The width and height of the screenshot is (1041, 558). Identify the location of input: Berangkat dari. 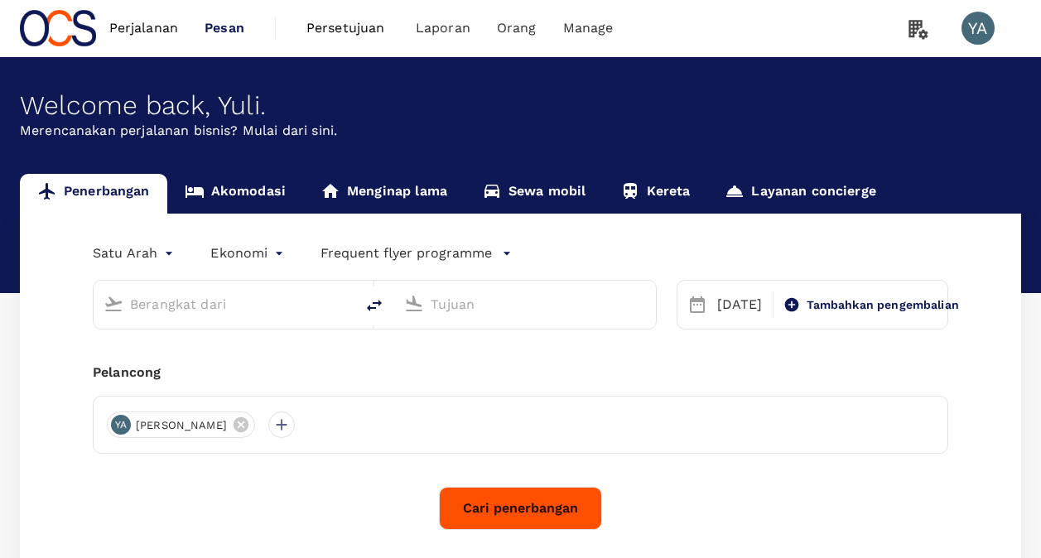
(224, 304).